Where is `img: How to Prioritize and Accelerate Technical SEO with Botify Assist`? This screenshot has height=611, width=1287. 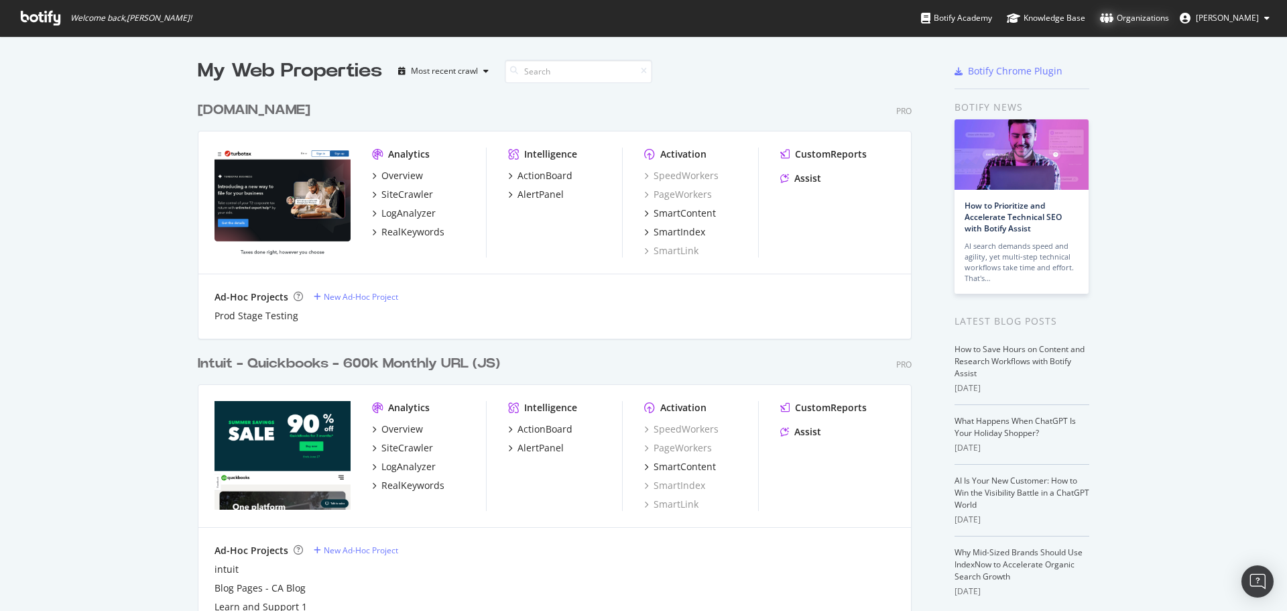 img: How to Prioritize and Accelerate Technical SEO with Botify Assist is located at coordinates (1022, 154).